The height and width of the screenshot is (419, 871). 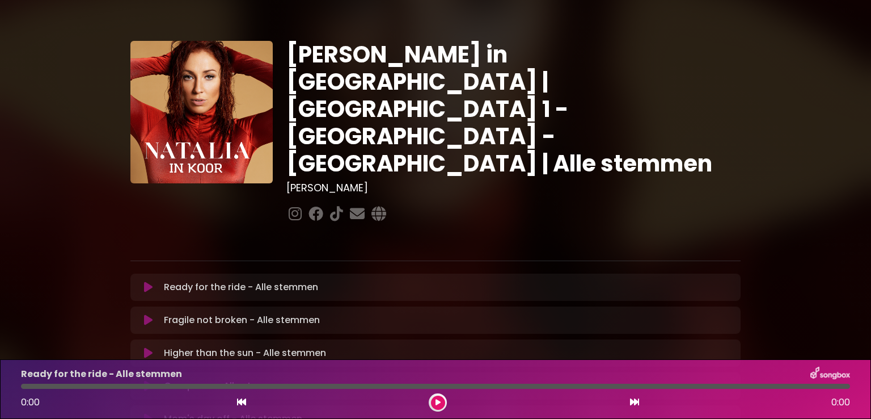 I want to click on p: Higher than the sun - Alle stemmen, so click(x=245, y=353).